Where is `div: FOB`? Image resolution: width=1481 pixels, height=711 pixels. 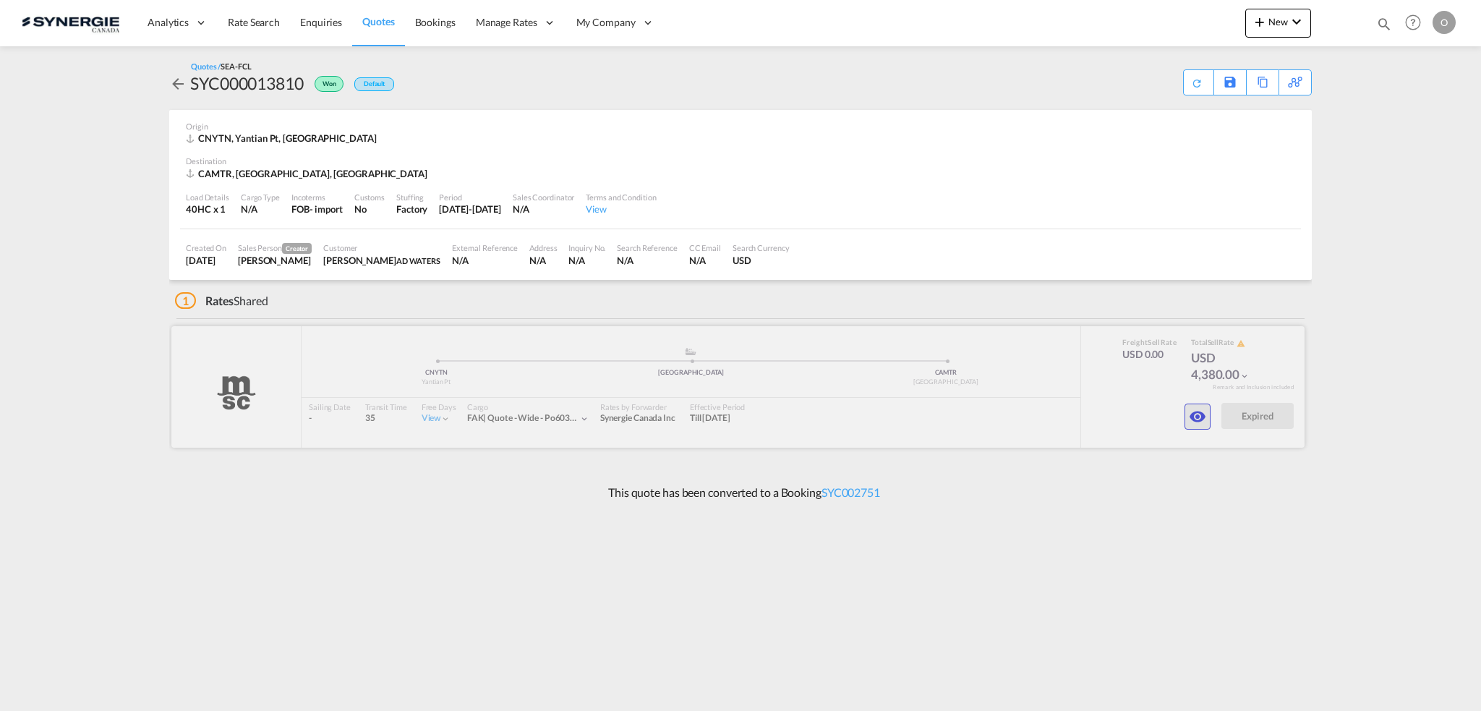
div: FOB is located at coordinates (300, 209).